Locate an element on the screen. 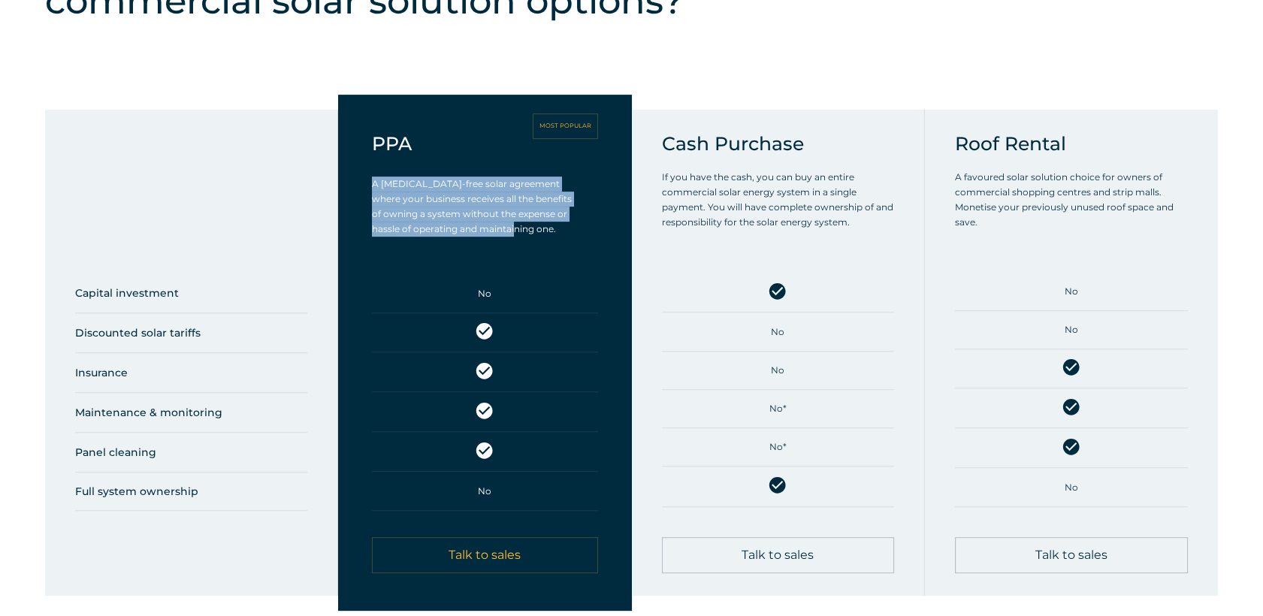  h5: MOST POPULAR is located at coordinates (565, 126).